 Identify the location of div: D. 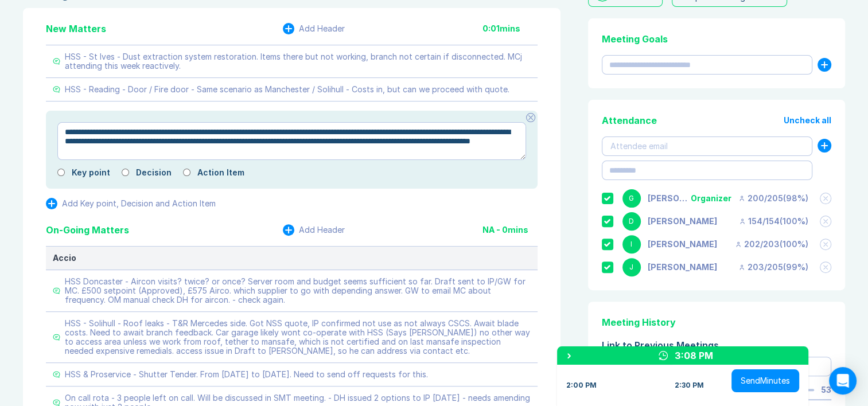
(632, 221).